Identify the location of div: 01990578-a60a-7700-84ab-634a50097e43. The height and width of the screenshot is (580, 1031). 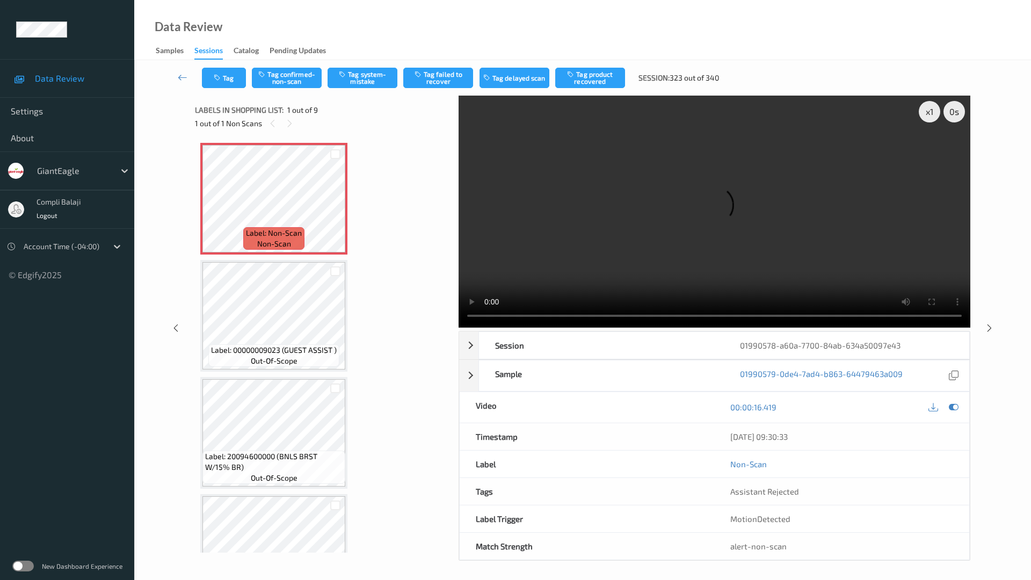
(846, 345).